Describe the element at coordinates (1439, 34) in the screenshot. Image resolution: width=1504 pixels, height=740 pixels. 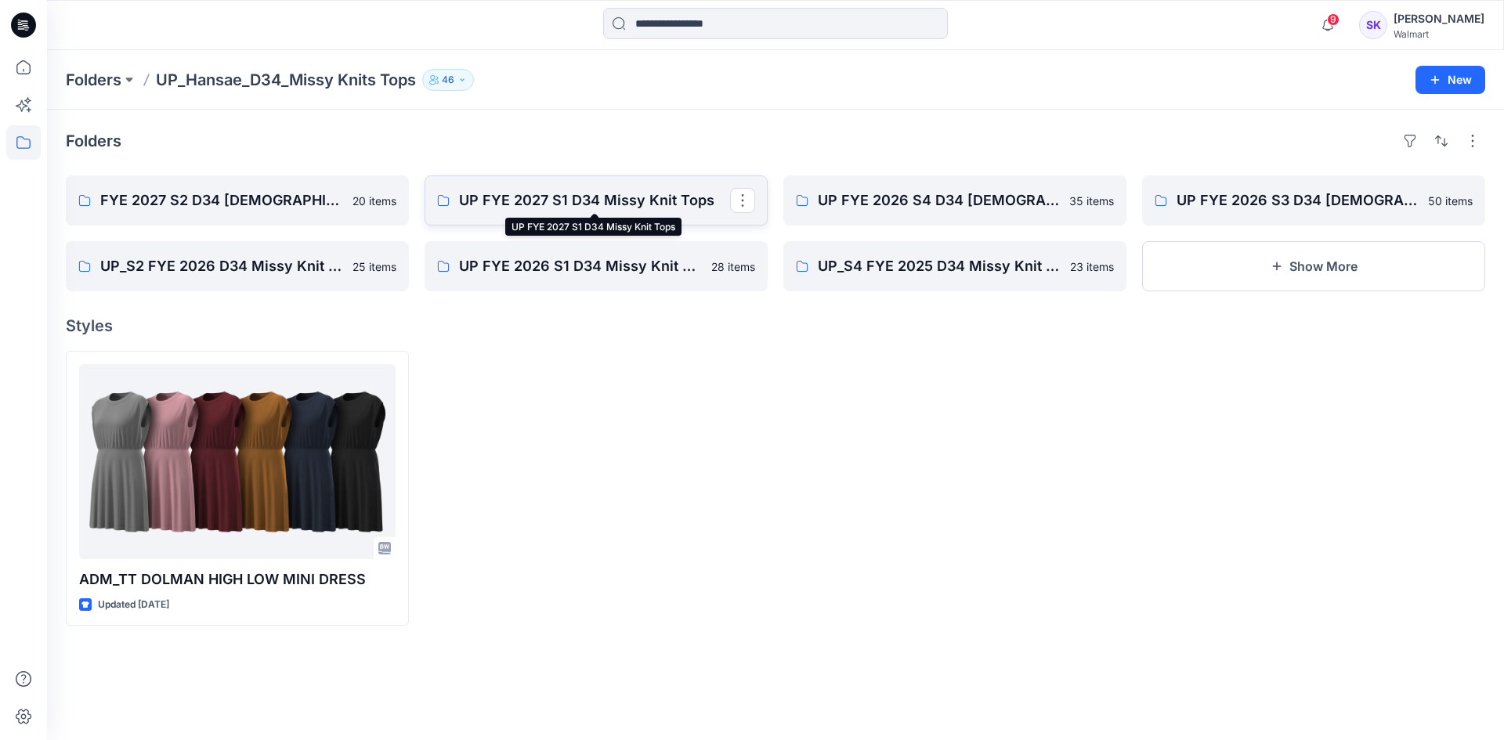
I see `div: Walmart` at that location.